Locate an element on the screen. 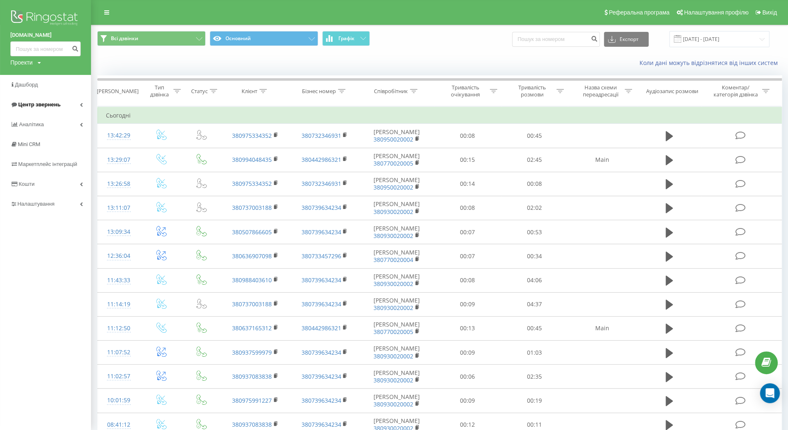 This screenshot has width=788, height=430. a: 380636907098 is located at coordinates (252, 256).